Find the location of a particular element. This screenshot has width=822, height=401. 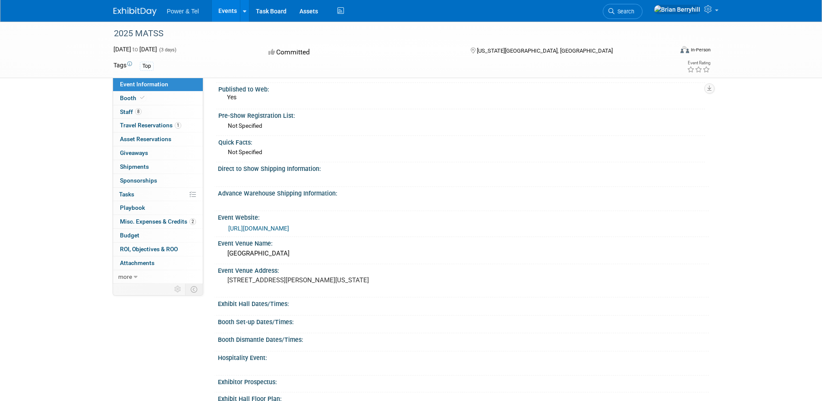

div: Event Rating is located at coordinates (699, 63).